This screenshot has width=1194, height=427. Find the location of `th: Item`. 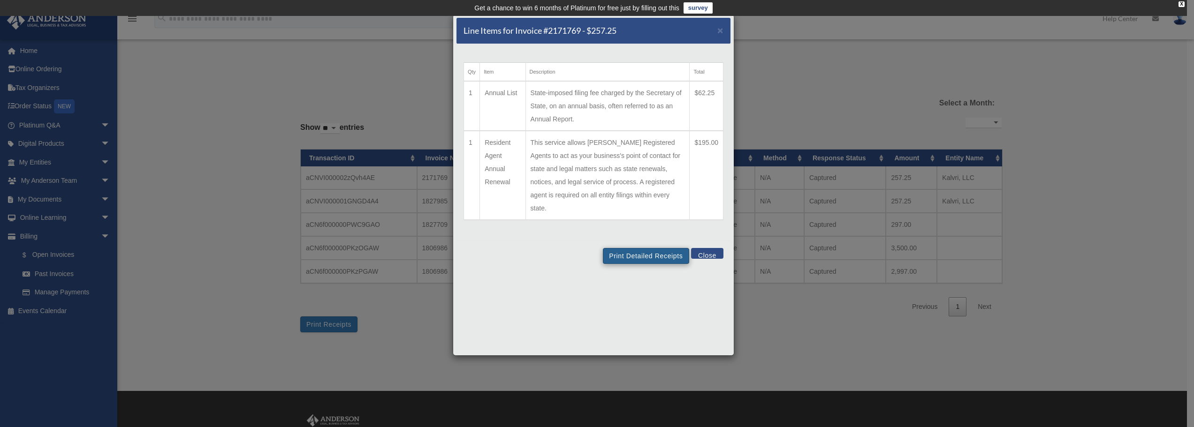

th: Item is located at coordinates (503, 72).